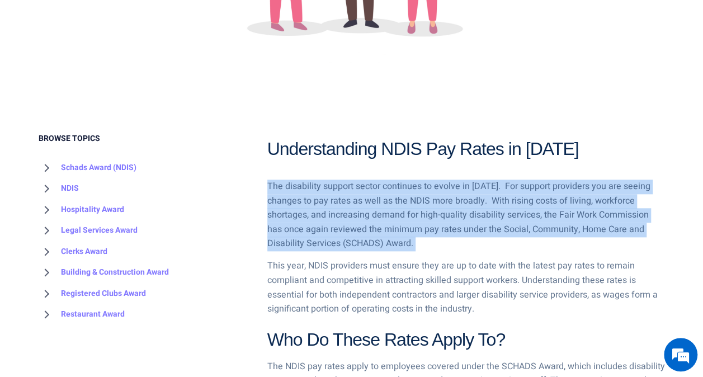  I want to click on a: Legal Services Award, so click(88, 231).